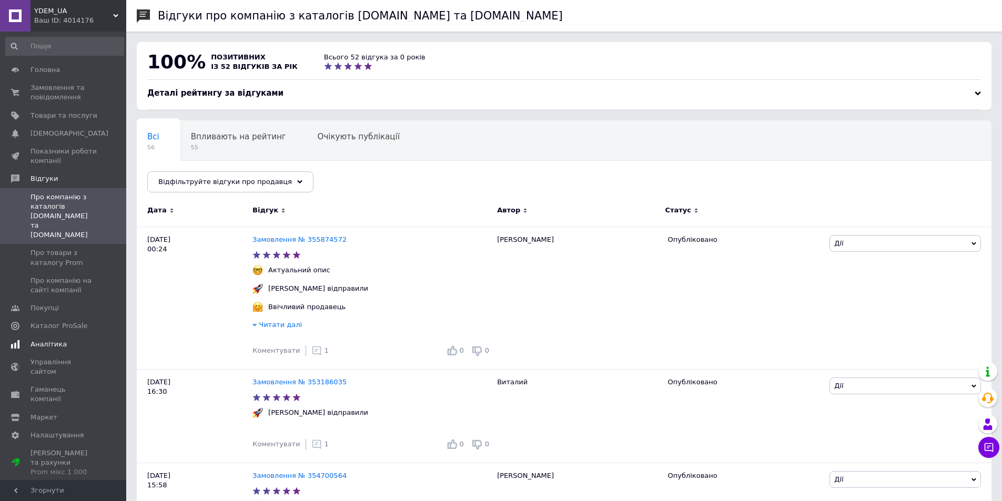  What do you see at coordinates (564, 93) in the screenshot?
I see `div: Деталі рейтингу за відгуками` at bounding box center [564, 93].